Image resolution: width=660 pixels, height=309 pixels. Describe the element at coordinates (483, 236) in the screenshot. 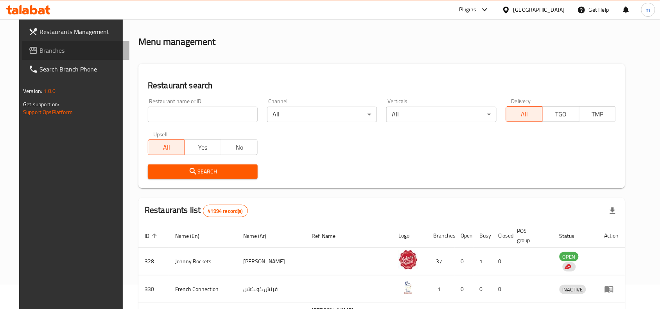

I see `th: Busy` at that location.